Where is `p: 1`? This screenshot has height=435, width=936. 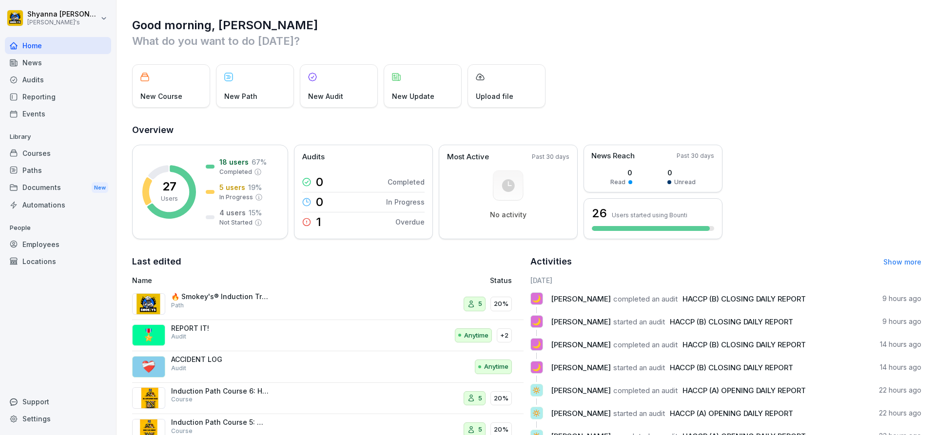
p: 1 is located at coordinates (318, 222).